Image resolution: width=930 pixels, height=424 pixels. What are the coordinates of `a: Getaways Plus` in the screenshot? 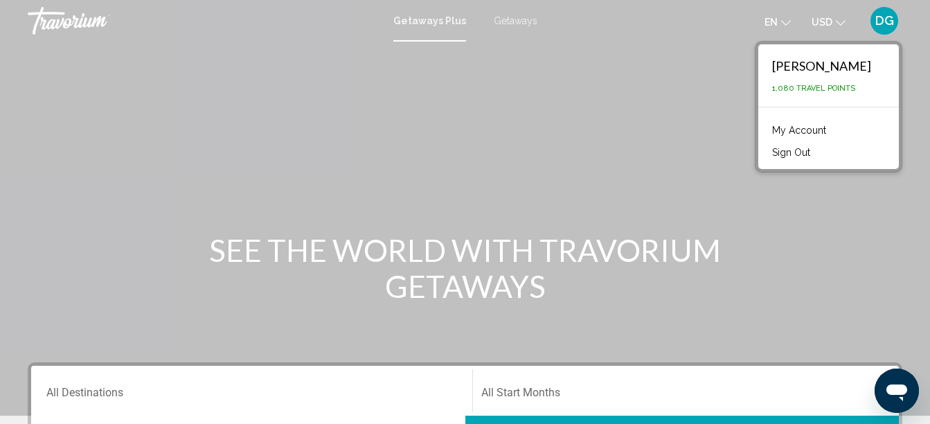 It's located at (429, 21).